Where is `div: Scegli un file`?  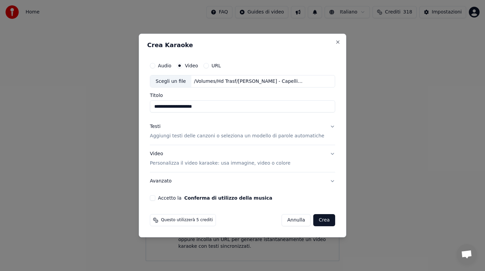
div: Scegli un file is located at coordinates (171, 81).